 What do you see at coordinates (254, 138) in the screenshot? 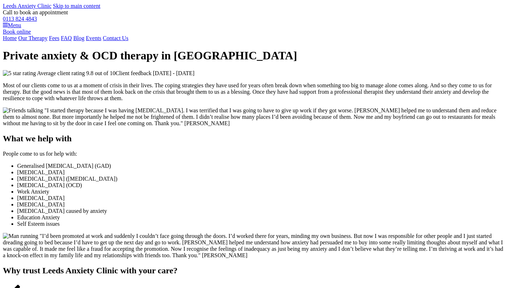
I see `h2: What we help with` at bounding box center [254, 138].